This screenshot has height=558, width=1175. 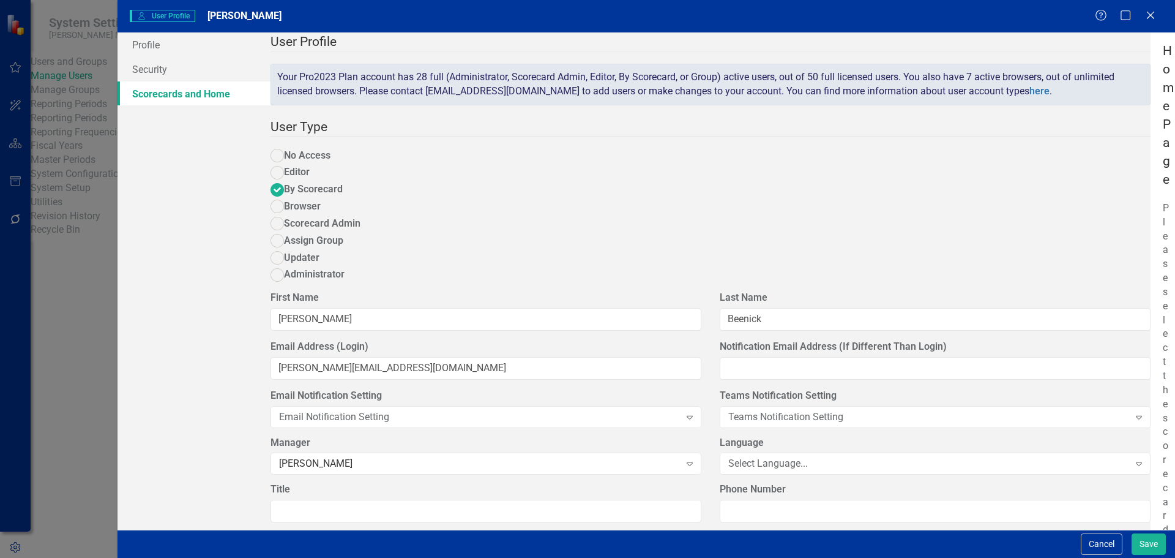 What do you see at coordinates (935, 395) in the screenshot?
I see `label: Teams Notification Setting` at bounding box center [935, 395].